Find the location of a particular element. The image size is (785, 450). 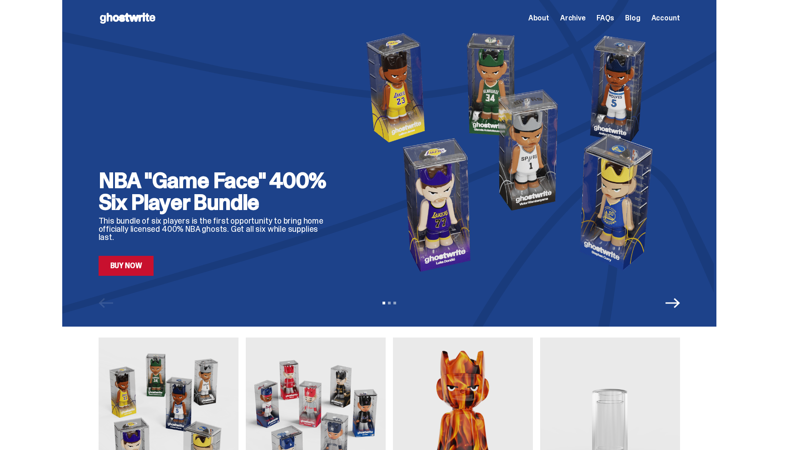

span: Archive is located at coordinates (573, 18).